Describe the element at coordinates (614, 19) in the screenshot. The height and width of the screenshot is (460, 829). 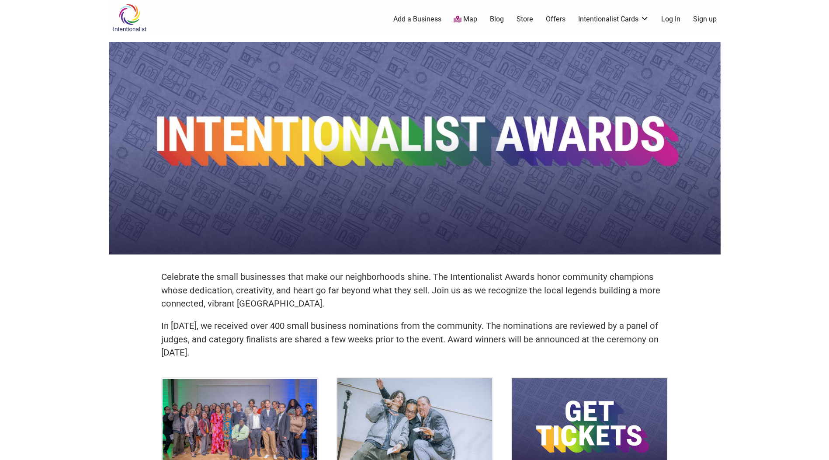
I see `a: Intentionalist Cards` at that location.